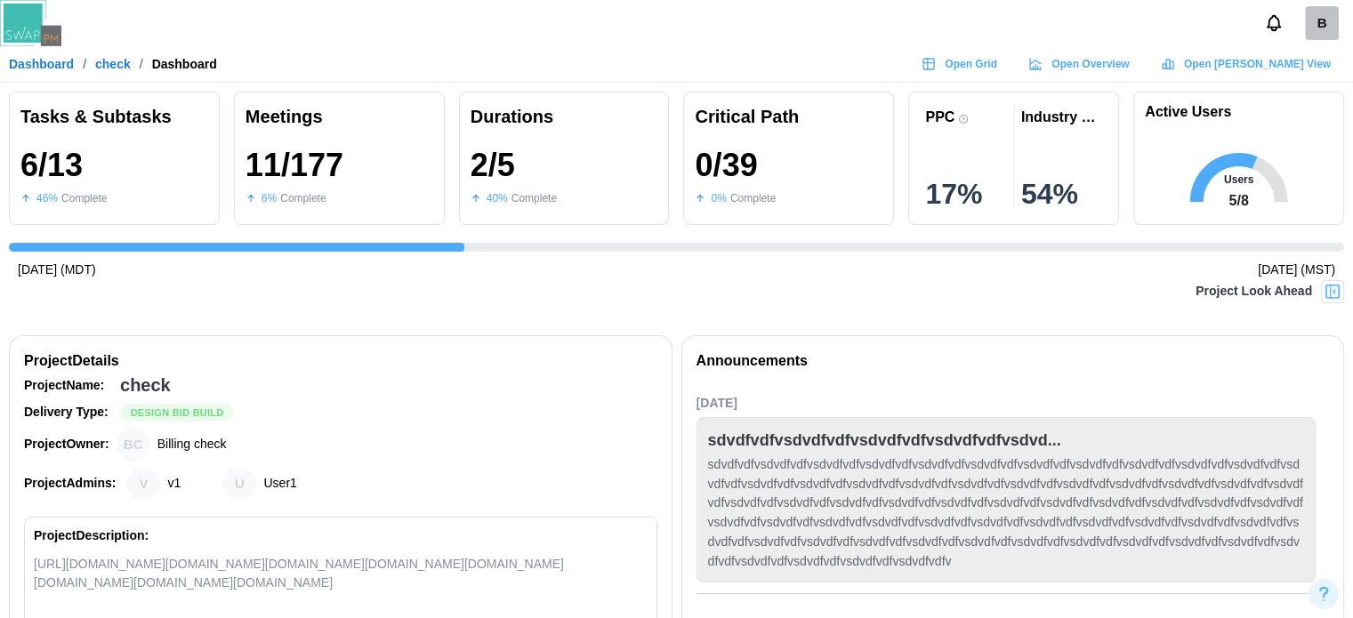 The image size is (1353, 618). I want to click on div: Tasks & Subtasks, so click(114, 117).